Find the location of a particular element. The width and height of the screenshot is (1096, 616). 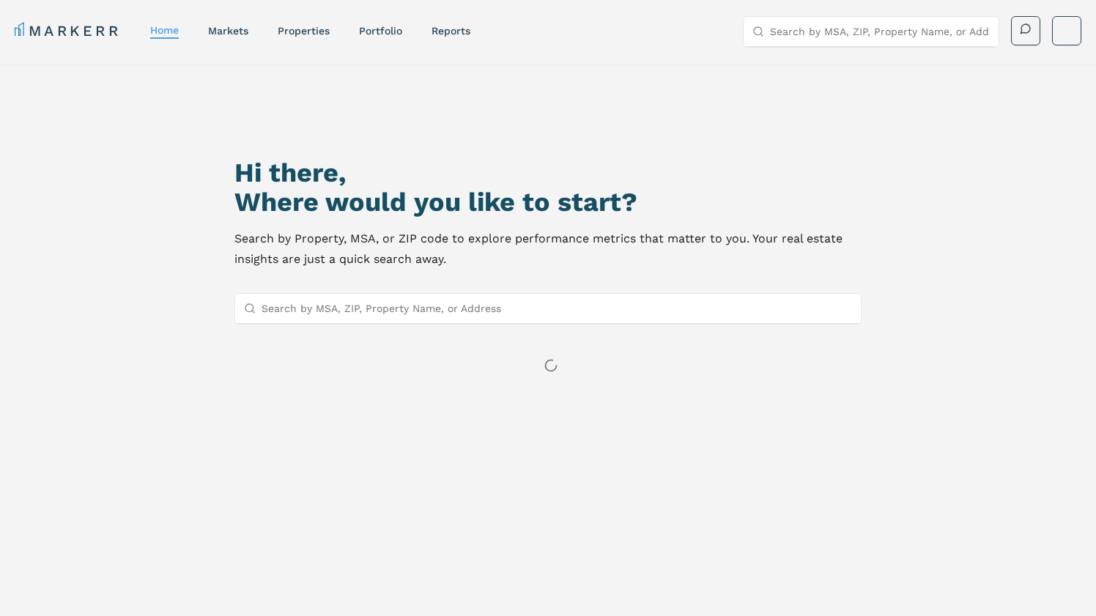

a: reports is located at coordinates (450, 31).